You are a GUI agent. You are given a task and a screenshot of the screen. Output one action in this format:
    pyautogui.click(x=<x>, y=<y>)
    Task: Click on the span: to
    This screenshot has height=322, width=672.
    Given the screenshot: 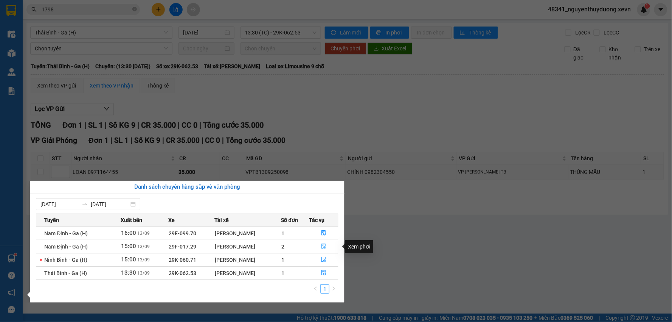 What is the action you would take?
    pyautogui.click(x=85, y=204)
    